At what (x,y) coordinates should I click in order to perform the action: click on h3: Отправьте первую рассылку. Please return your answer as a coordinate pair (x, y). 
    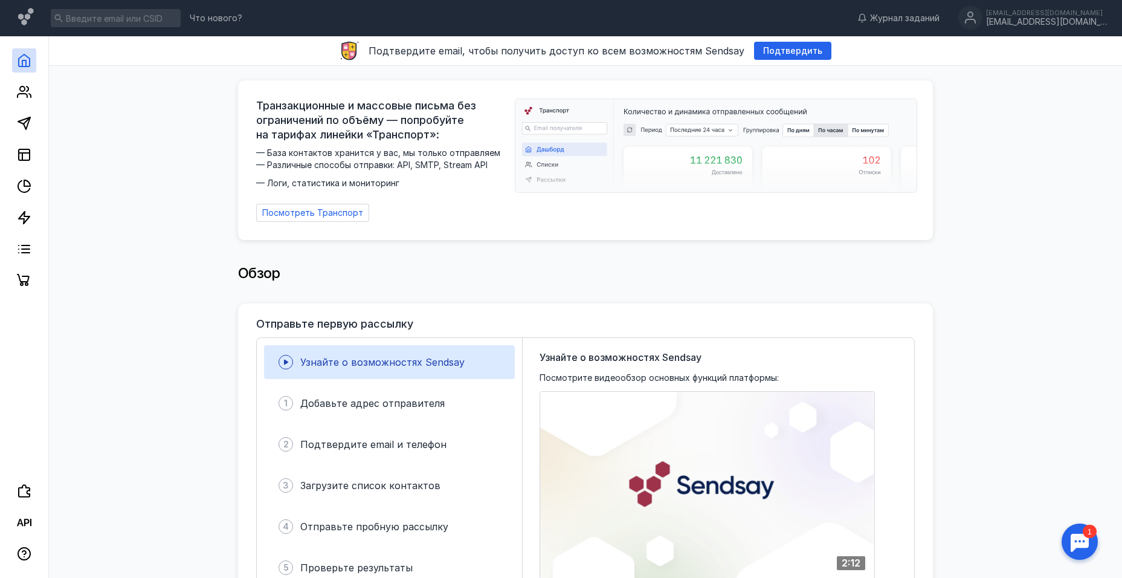
    Looking at the image, I should click on (335, 324).